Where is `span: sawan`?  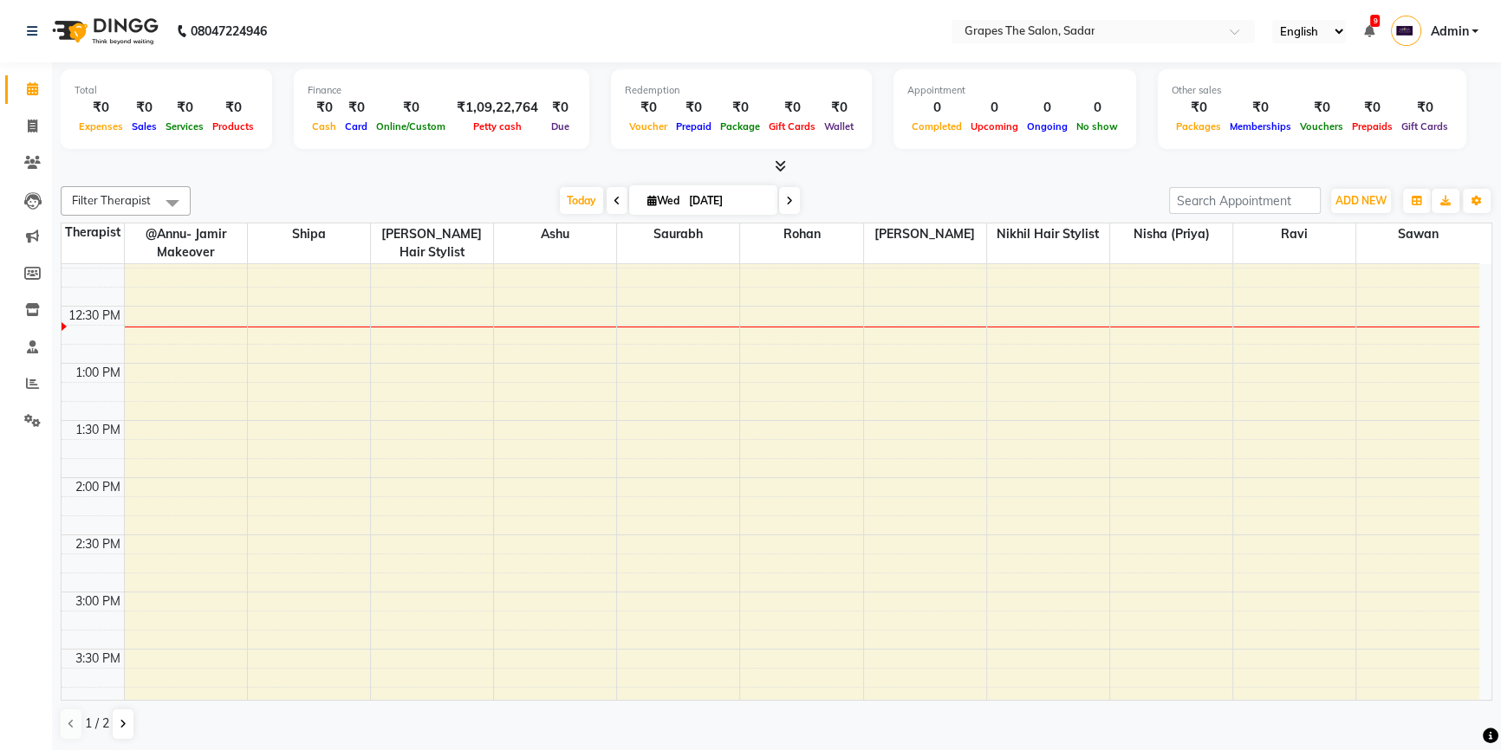 span: sawan is located at coordinates (1417, 234).